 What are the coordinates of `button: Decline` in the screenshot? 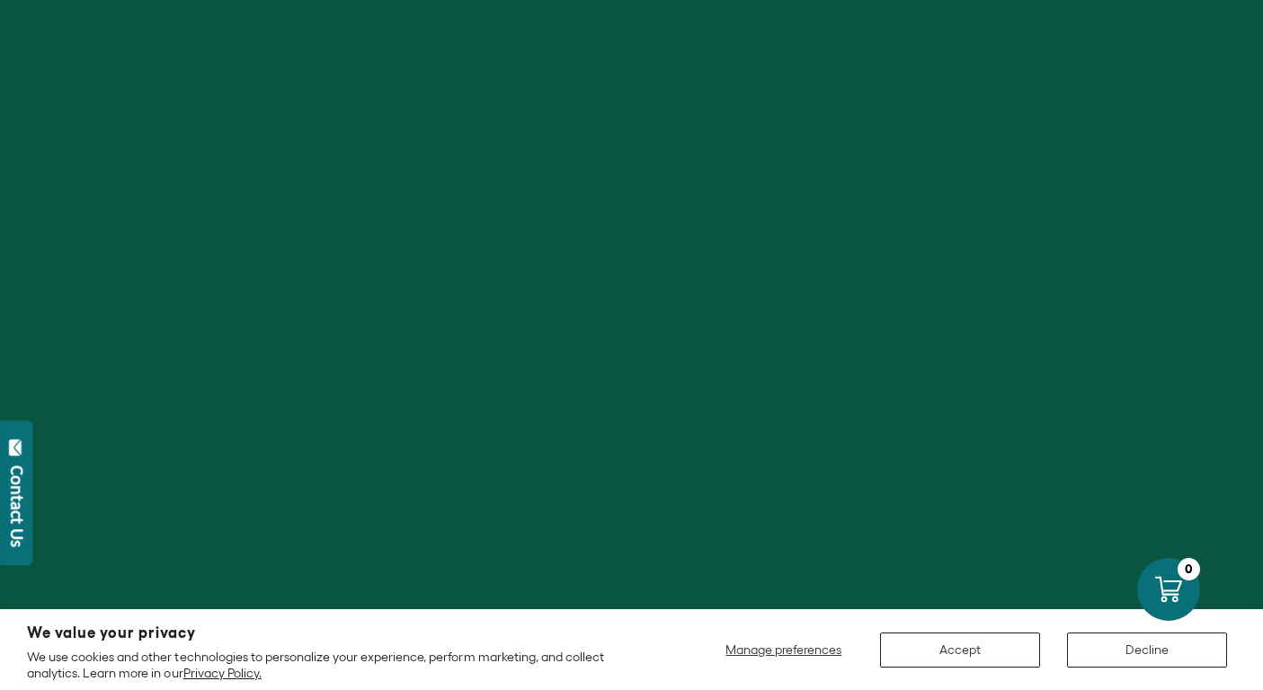 It's located at (1147, 650).